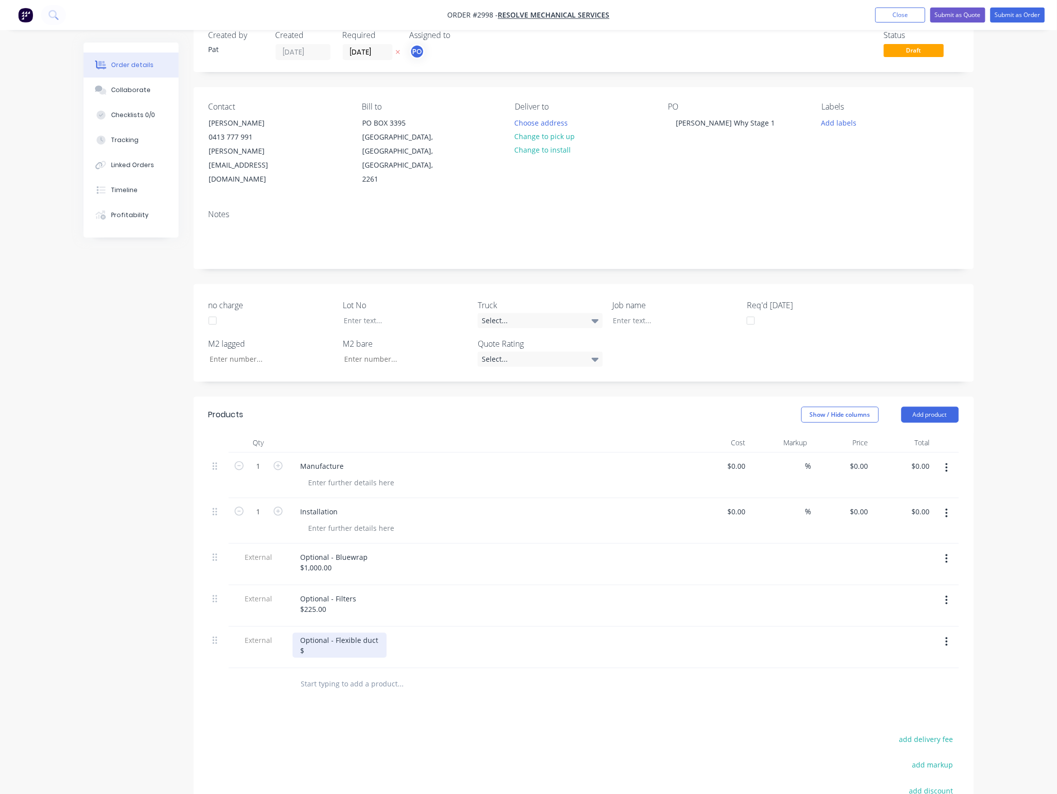  I want to click on button: Add labels, so click(839, 122).